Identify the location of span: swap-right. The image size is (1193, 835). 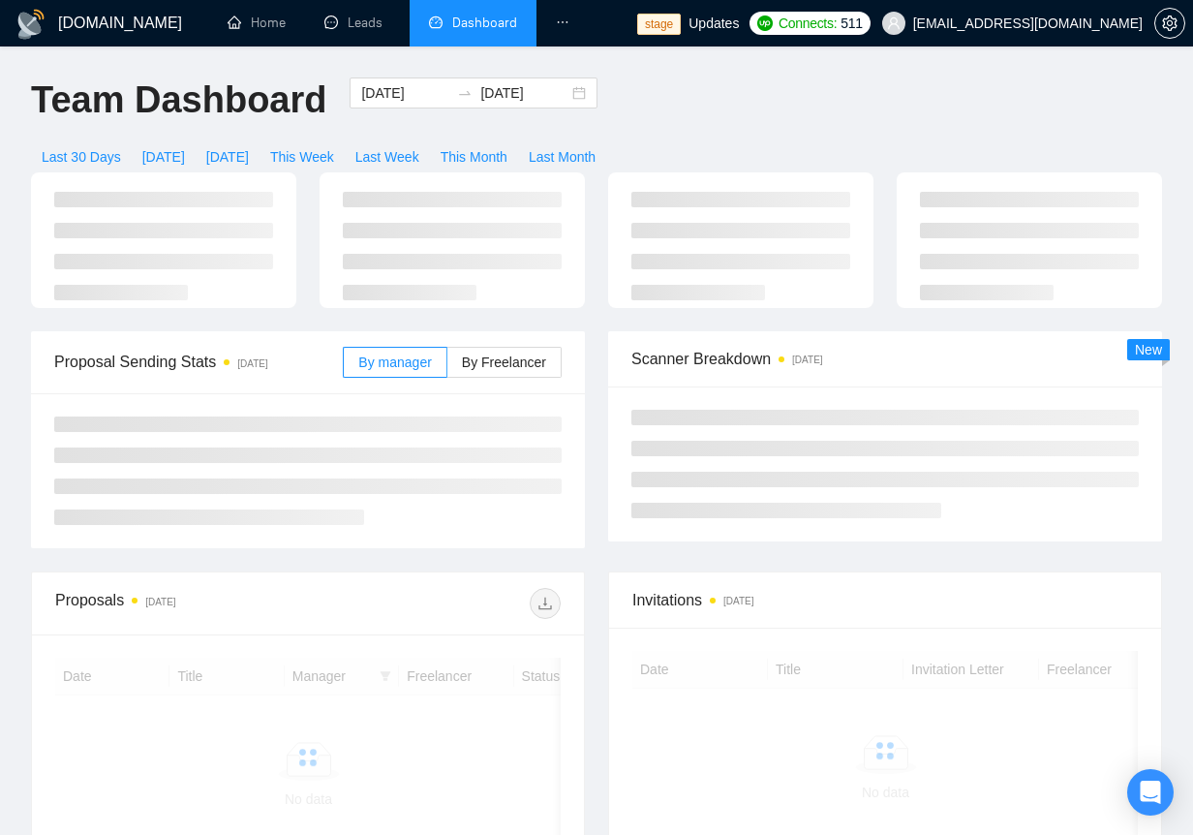
(465, 93).